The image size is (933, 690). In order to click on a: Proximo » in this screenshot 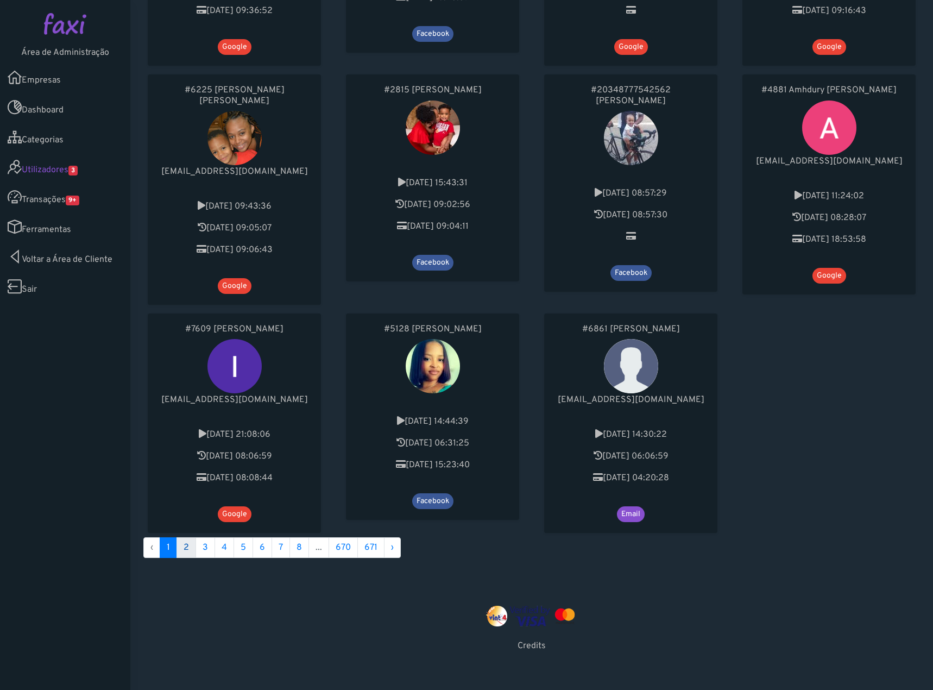, I will do `click(392, 548)`.